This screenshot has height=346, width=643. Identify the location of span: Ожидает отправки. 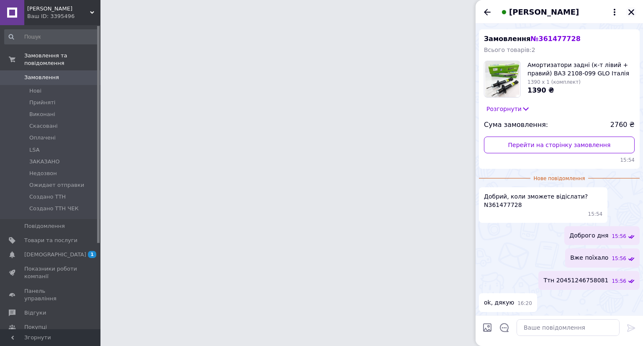
(57, 185).